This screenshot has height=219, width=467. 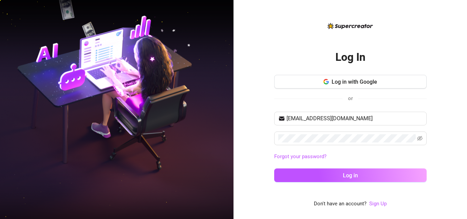 I want to click on span: or, so click(x=350, y=98).